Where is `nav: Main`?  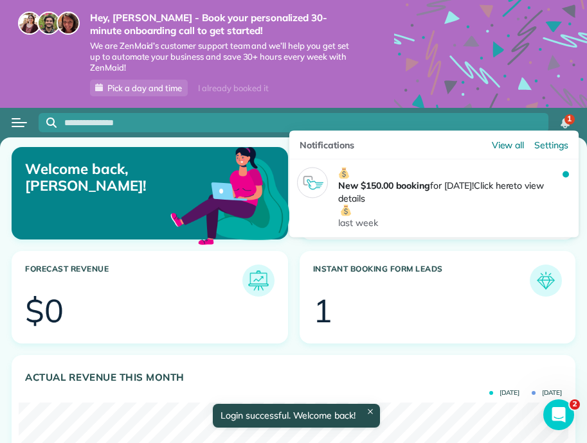
nav: Main is located at coordinates (566, 123).